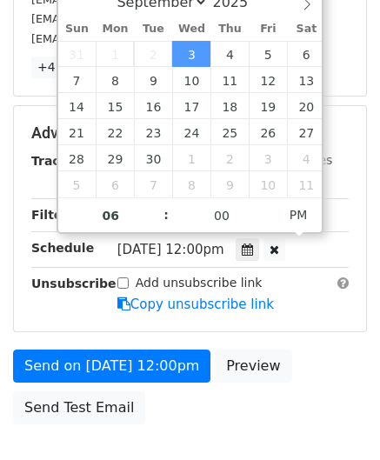 The image size is (380, 460). Describe the element at coordinates (115, 80) in the screenshot. I see `span: September 8, 2025` at that location.